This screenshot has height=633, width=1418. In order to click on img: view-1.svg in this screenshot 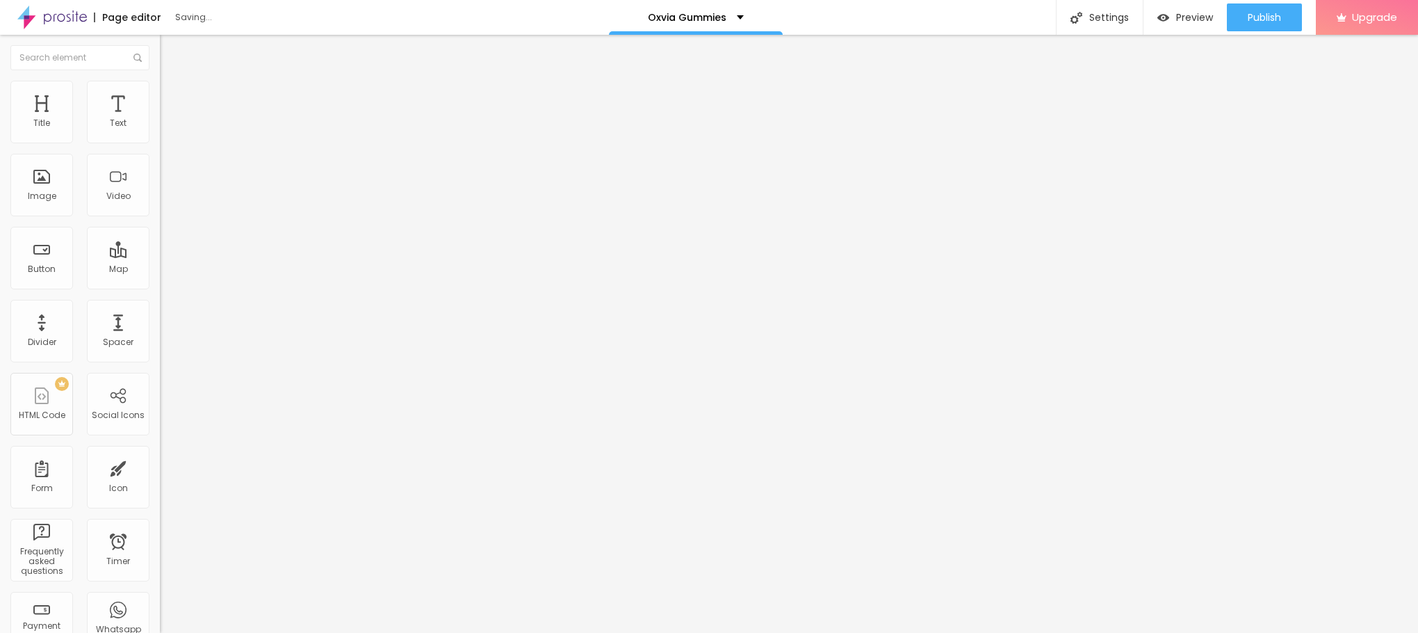, I will do `click(1163, 17)`.